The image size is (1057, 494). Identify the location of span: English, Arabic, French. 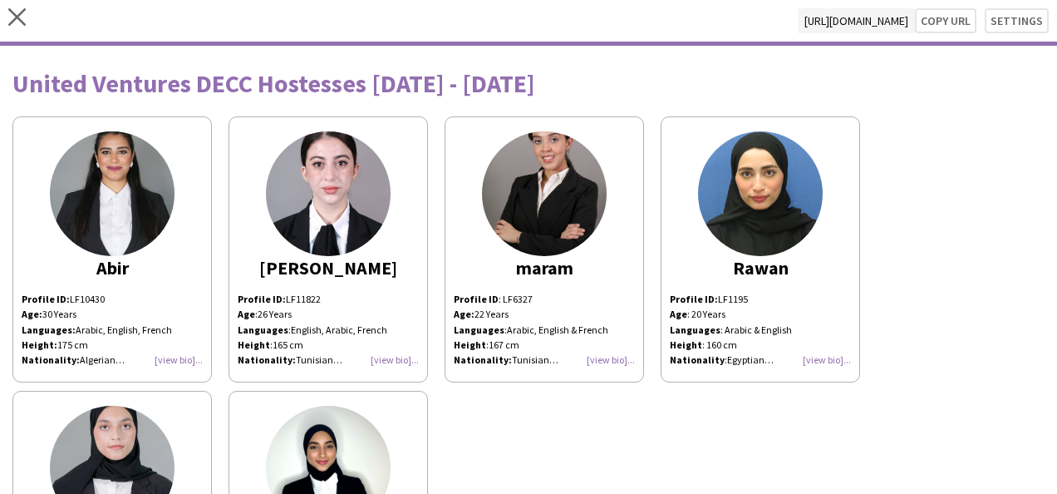
(339, 329).